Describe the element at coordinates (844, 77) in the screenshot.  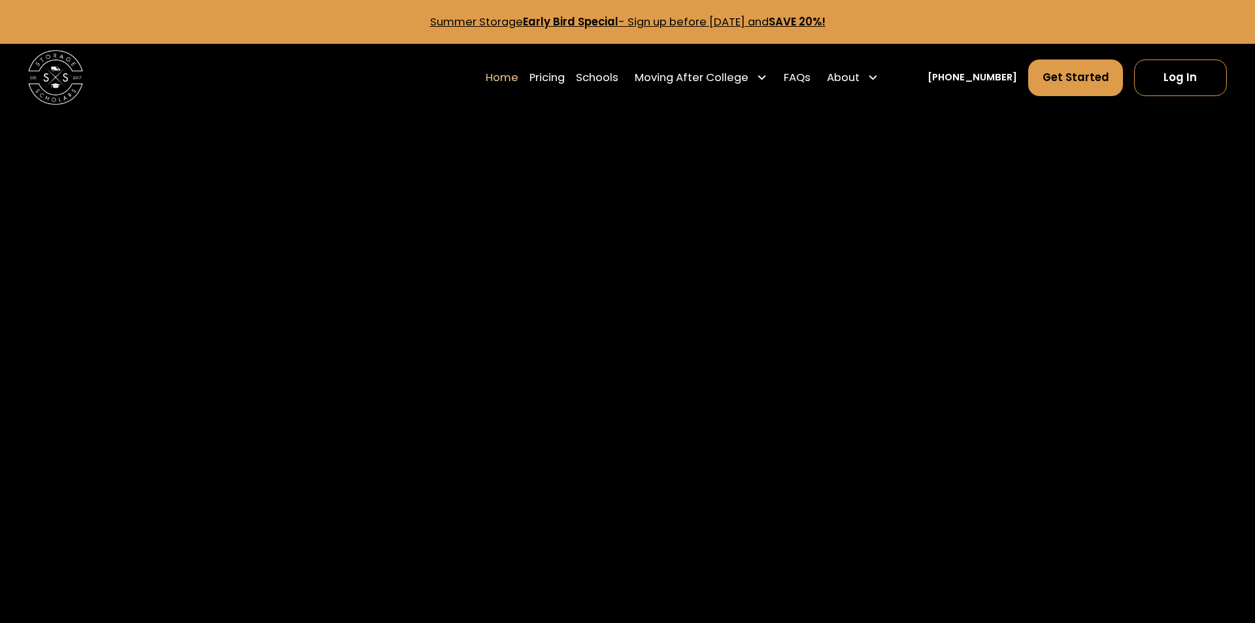
I see `div: About` at that location.